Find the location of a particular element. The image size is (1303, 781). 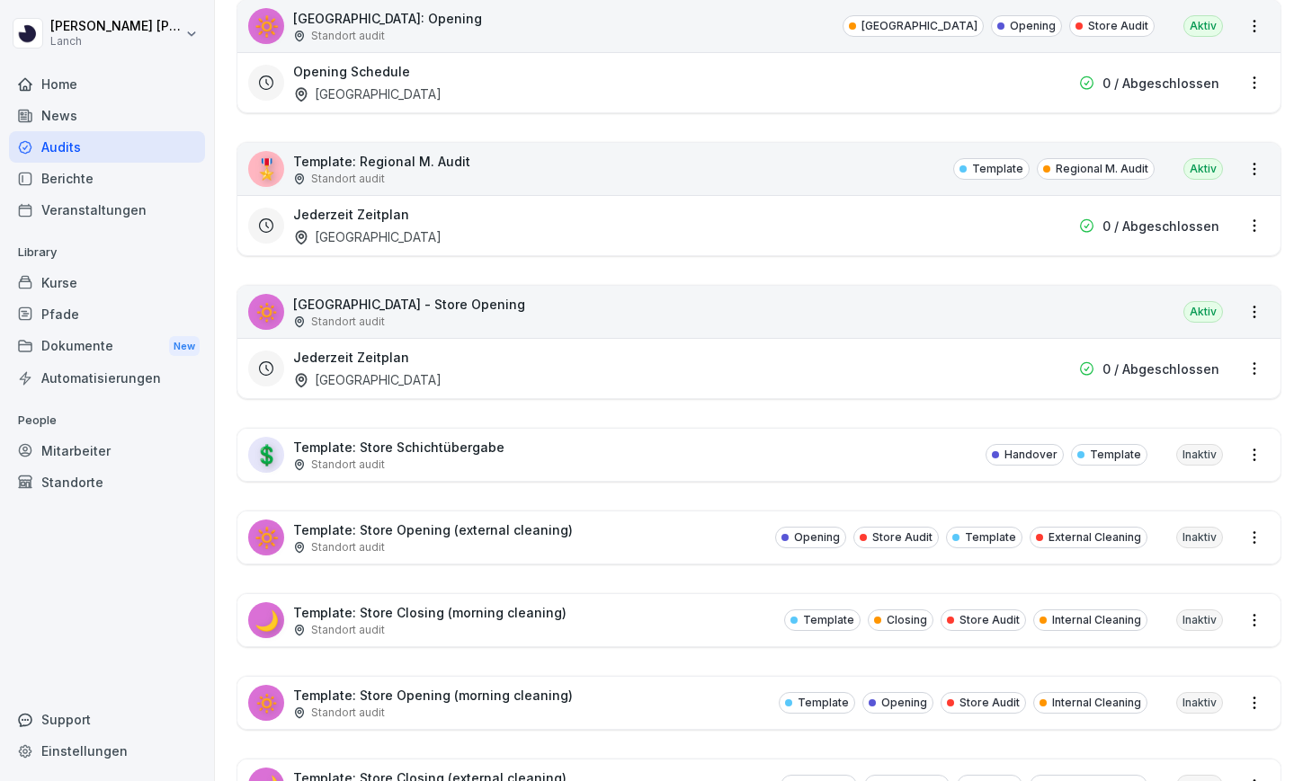

a: Mitarbeiter is located at coordinates (107, 450).